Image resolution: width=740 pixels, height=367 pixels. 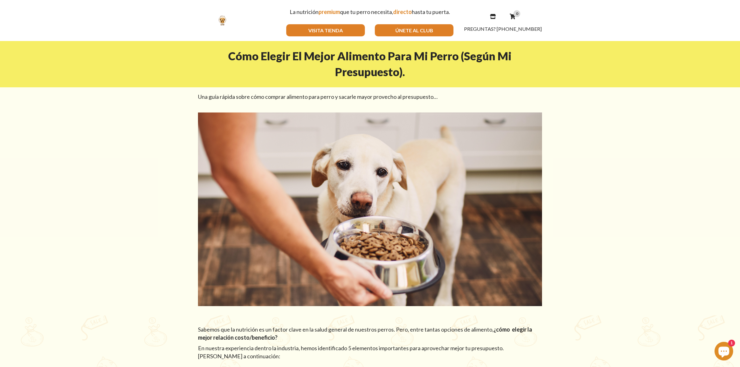 I want to click on img: sam-logo.png, so click(x=222, y=21).